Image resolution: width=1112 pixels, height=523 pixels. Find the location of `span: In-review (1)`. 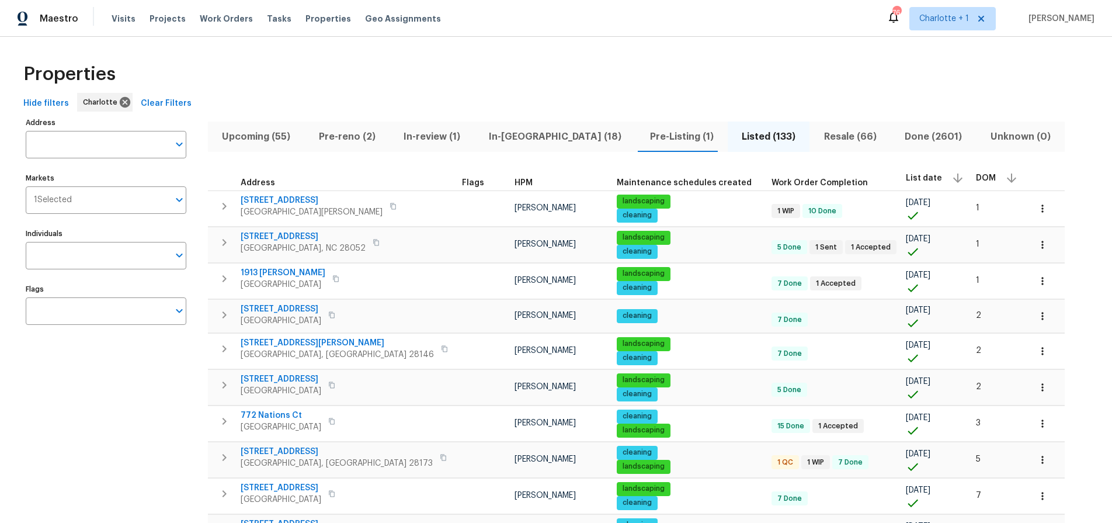

span: In-review (1) is located at coordinates (432, 137).